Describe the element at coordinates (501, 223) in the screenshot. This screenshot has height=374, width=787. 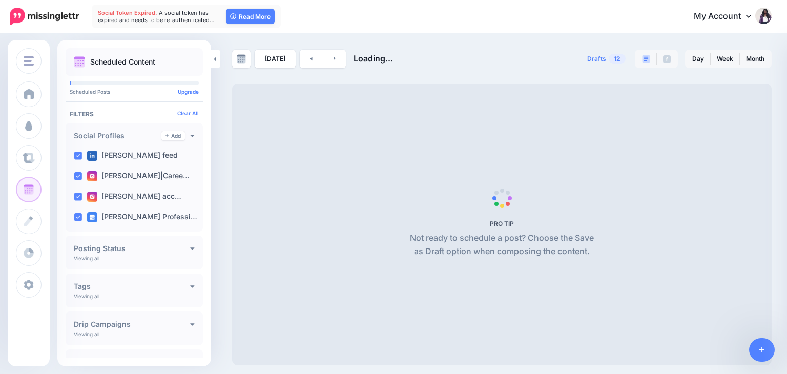
I see `h5: PRO TIP` at that location.